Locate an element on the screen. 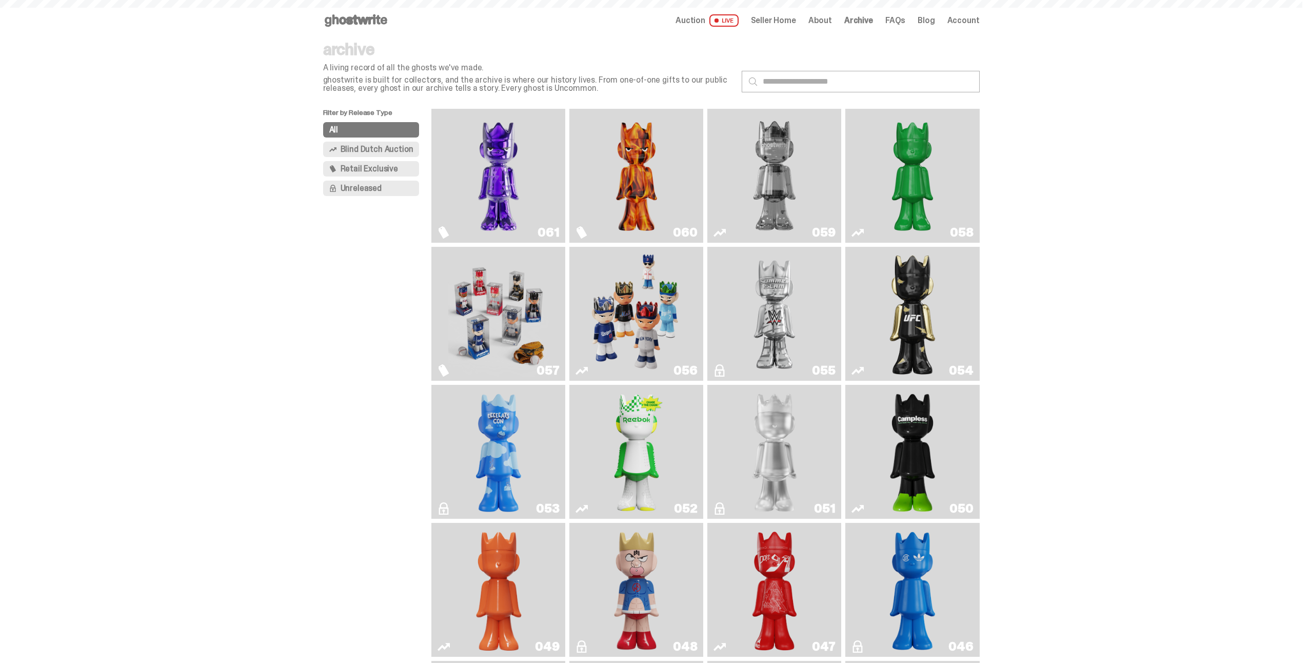 Image resolution: width=1310 pixels, height=663 pixels. a: Ruby is located at coordinates (912, 313).